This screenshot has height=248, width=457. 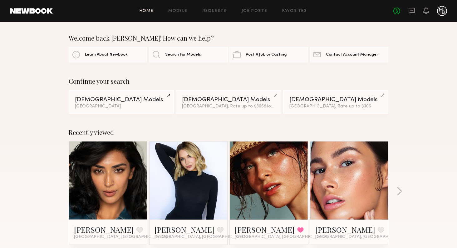 What do you see at coordinates (269, 55) in the screenshot?
I see `a: Post A Job or Casting` at bounding box center [269, 55].